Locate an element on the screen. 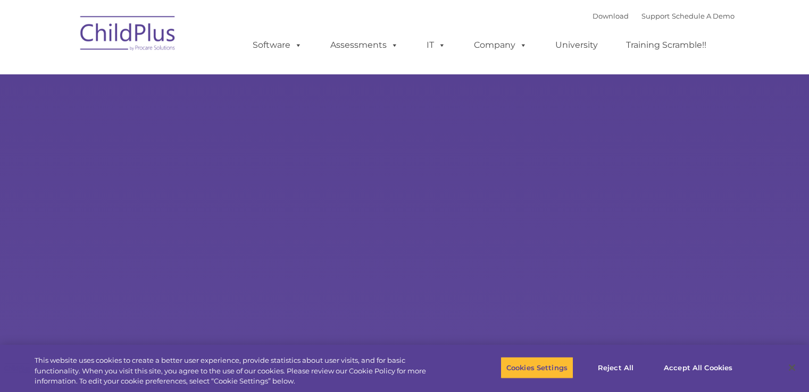 Image resolution: width=809 pixels, height=392 pixels. a: Schedule A Demo is located at coordinates (703, 16).